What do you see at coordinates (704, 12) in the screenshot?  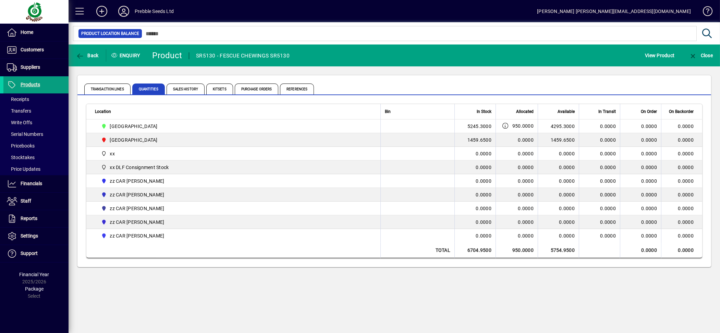 I see `a: Knowledge Base` at bounding box center [704, 12].